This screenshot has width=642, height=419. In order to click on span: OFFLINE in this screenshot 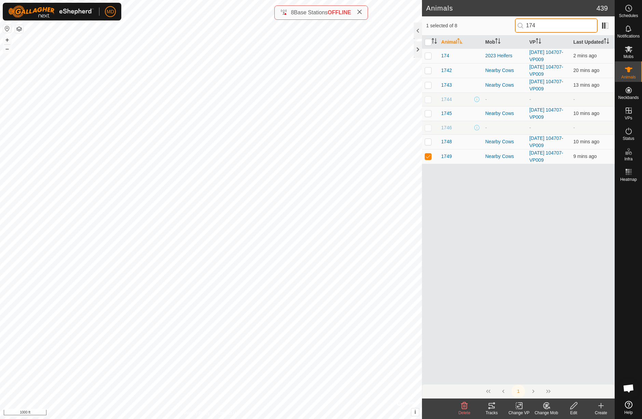, I will do `click(339, 12)`.